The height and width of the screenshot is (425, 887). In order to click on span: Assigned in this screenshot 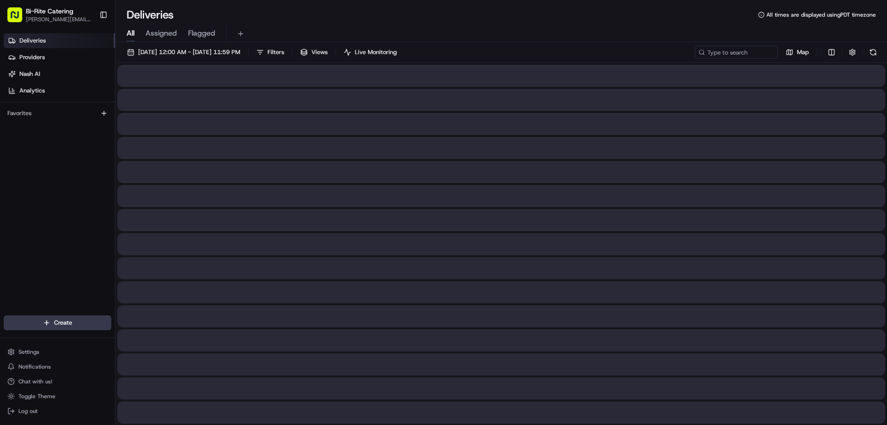, I will do `click(161, 33)`.